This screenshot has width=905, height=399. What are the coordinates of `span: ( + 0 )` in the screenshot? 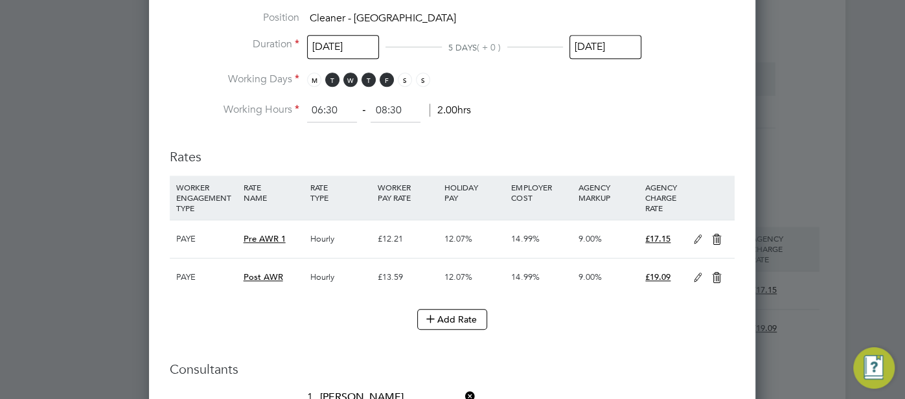 It's located at (488, 47).